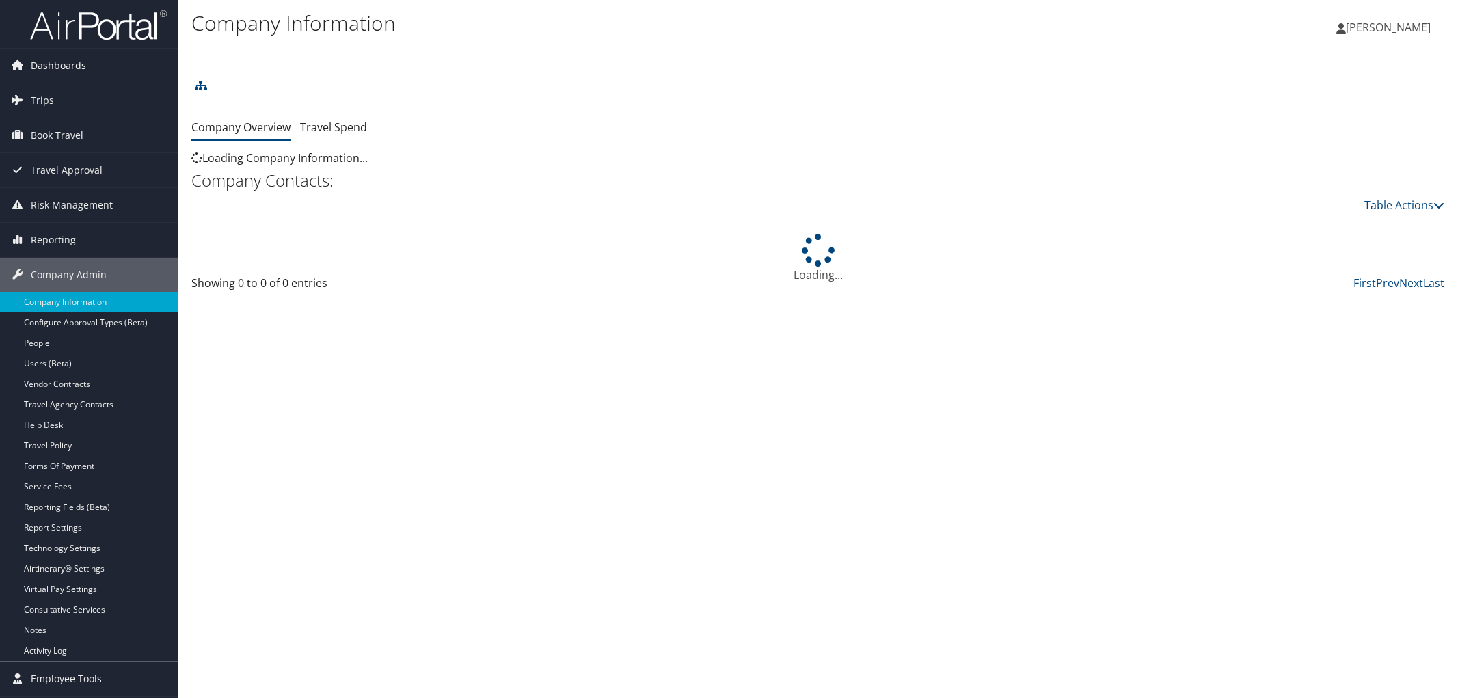  I want to click on a: Company Overview, so click(241, 127).